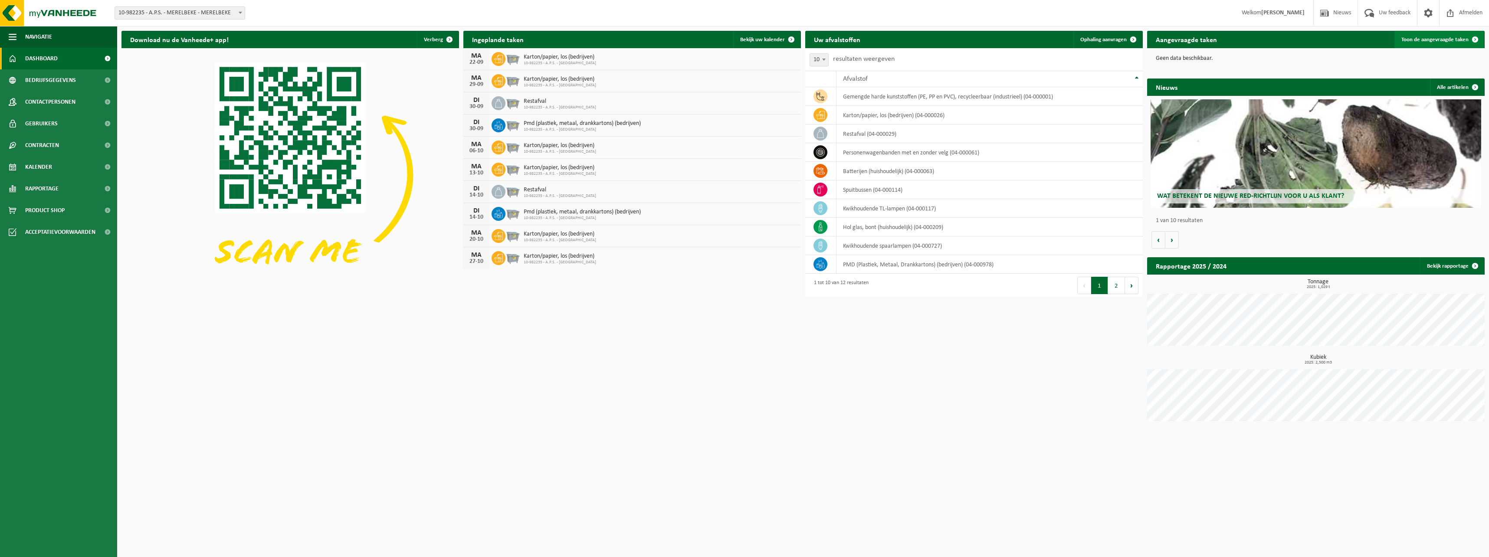  I want to click on button: Verberg, so click(437, 39).